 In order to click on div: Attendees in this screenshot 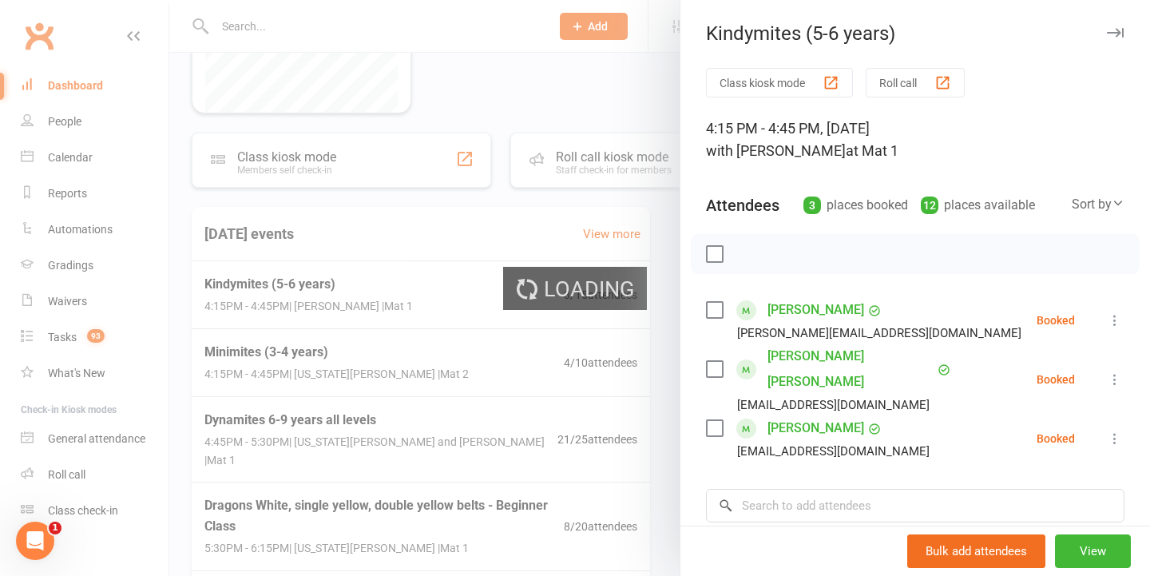, I will do `click(743, 205)`.